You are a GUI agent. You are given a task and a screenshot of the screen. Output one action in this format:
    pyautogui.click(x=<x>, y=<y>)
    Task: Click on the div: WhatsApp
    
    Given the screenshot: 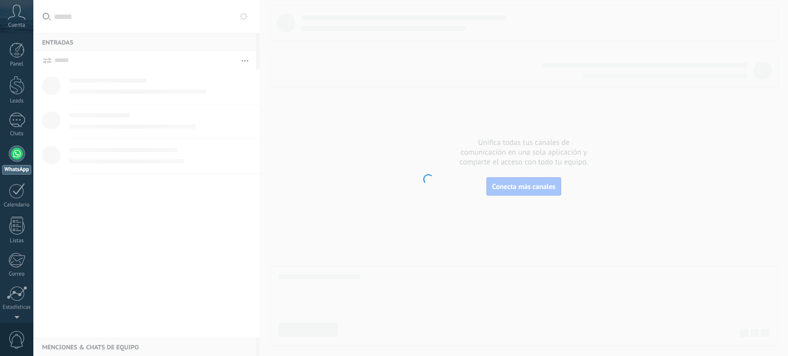 What is the action you would take?
    pyautogui.click(x=16, y=170)
    